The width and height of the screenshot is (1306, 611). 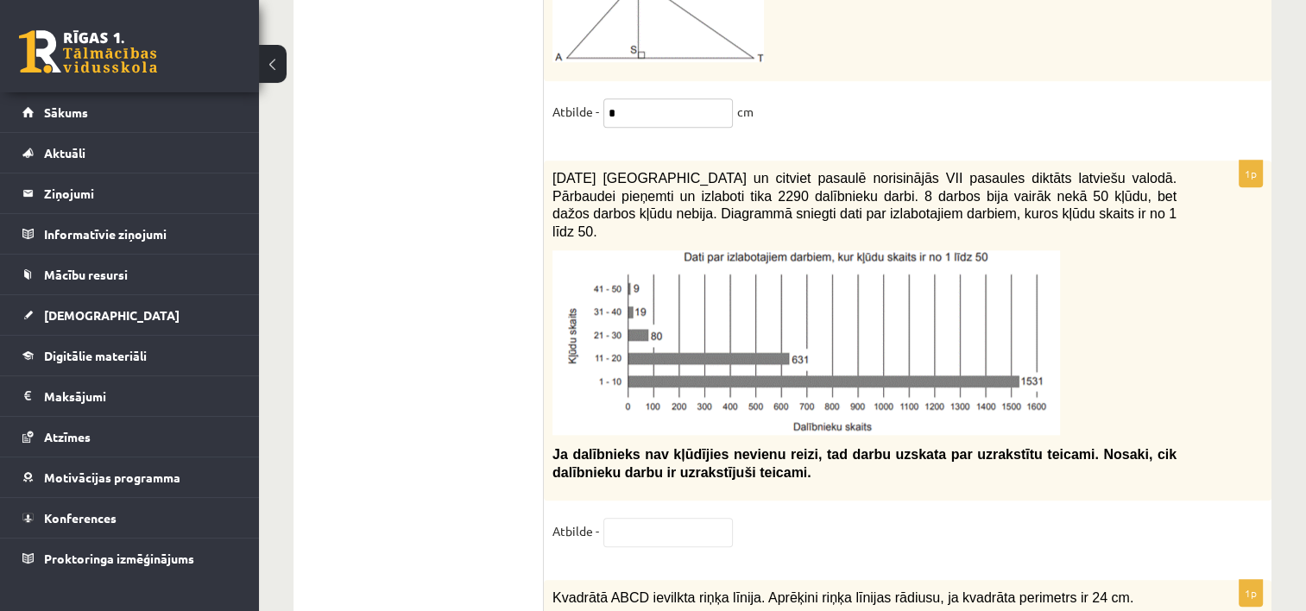 What do you see at coordinates (129, 274) in the screenshot?
I see `a: Mācību resursi` at bounding box center [129, 274].